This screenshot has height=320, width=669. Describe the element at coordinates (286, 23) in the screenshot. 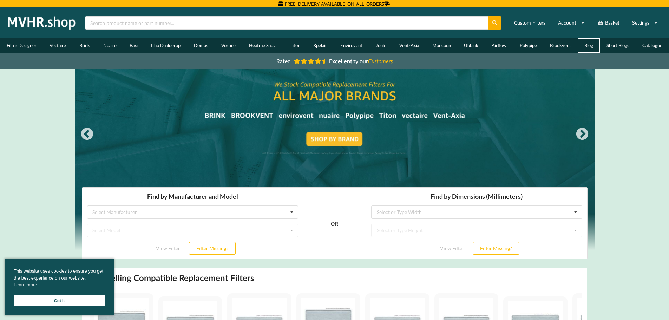

I see `input: Search product name or part number...` at that location.